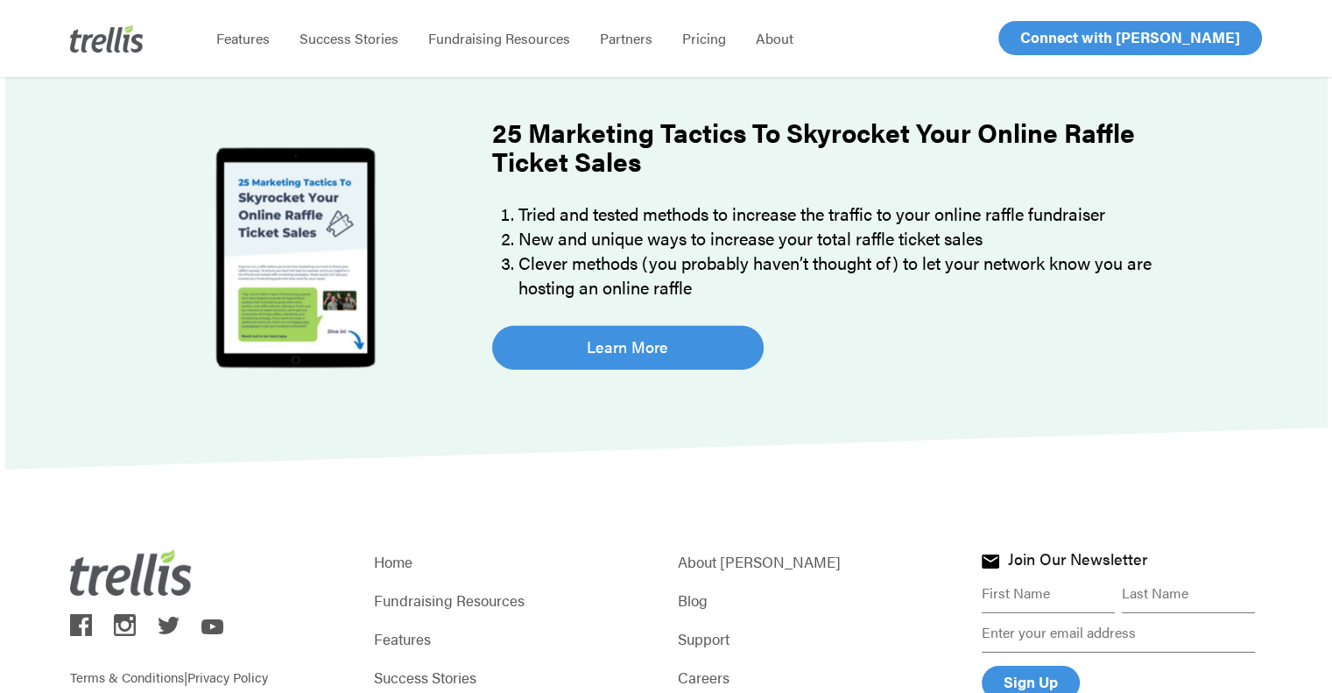 The height and width of the screenshot is (693, 1332). I want to click on a: About, so click(774, 39).